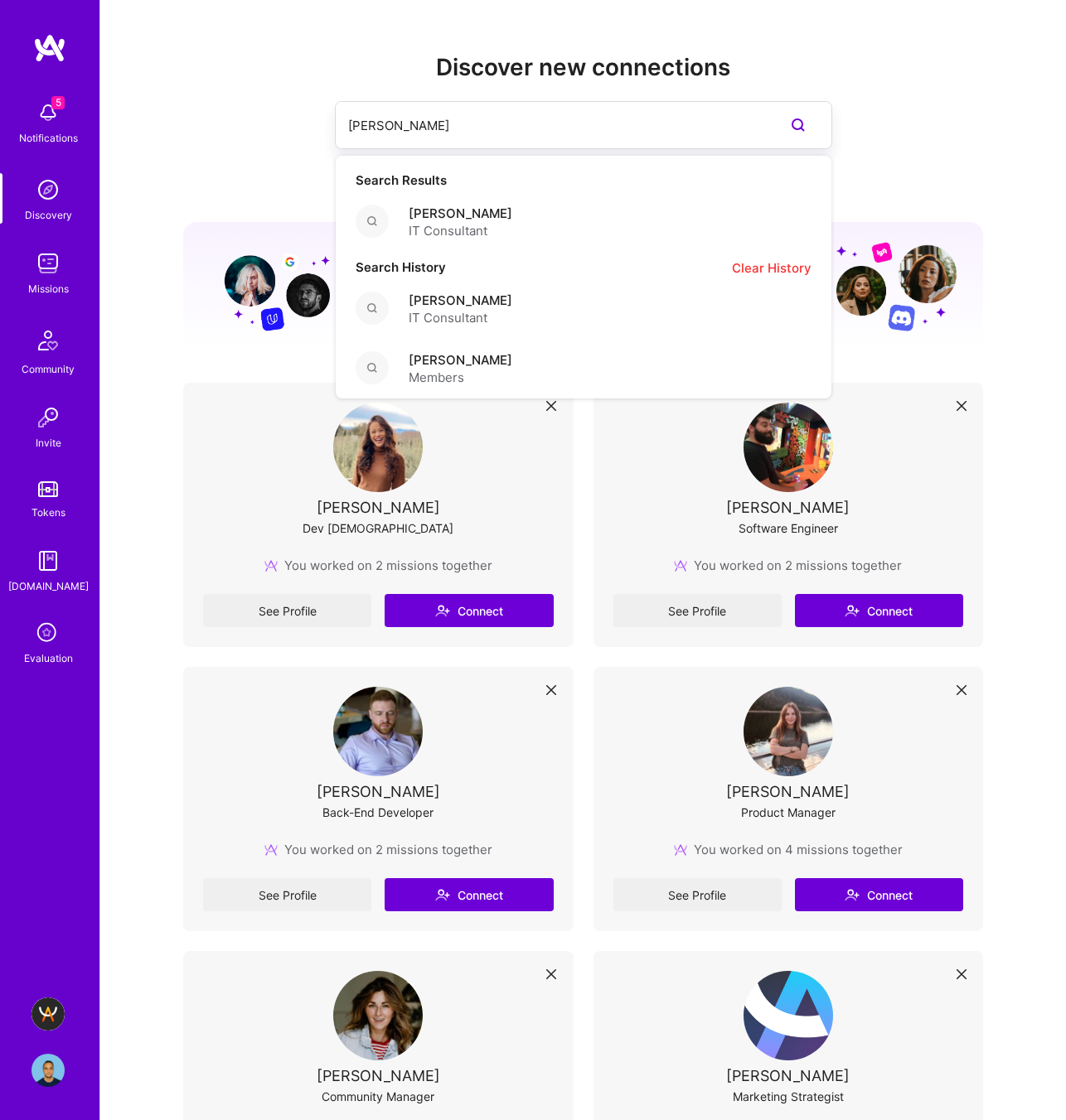 This screenshot has width=1066, height=1120. Describe the element at coordinates (788, 528) in the screenshot. I see `div: Software Engineer` at that location.